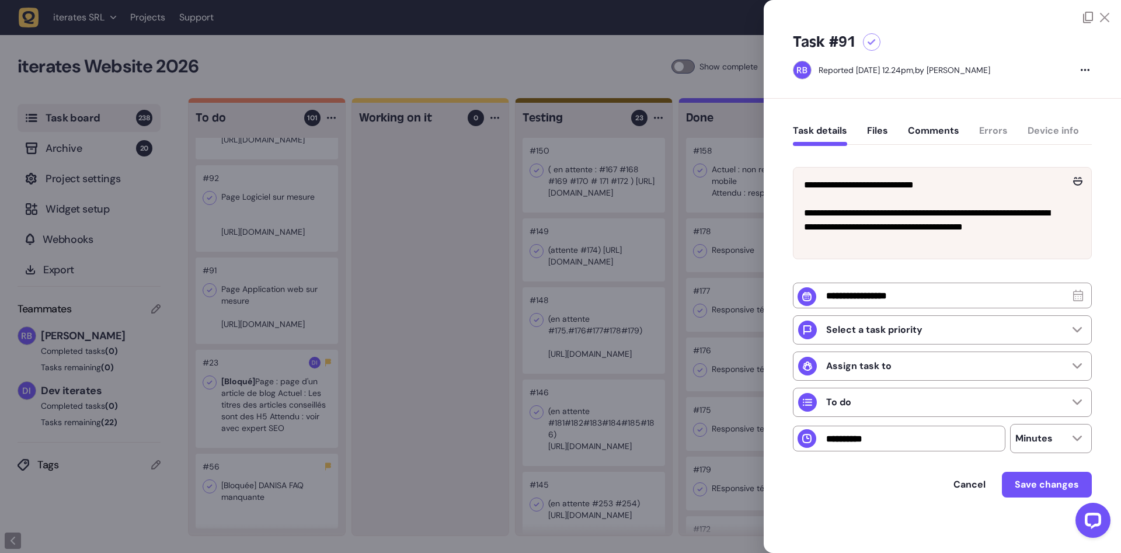  What do you see at coordinates (820, 135) in the screenshot?
I see `button: Task details` at bounding box center [820, 135].